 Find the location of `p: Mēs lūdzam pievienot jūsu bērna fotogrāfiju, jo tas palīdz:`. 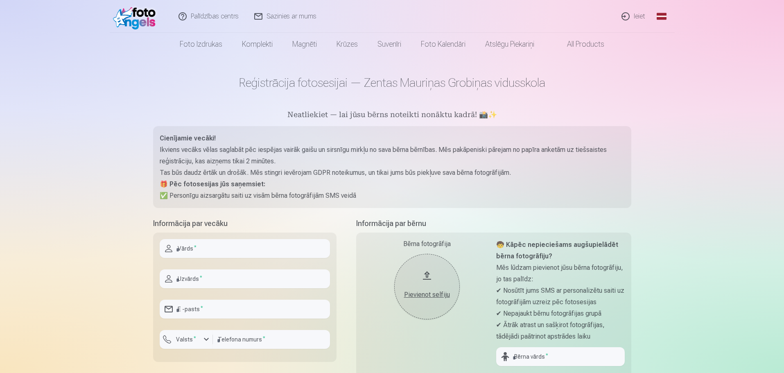

p: Mēs lūdzam pievienot jūsu bērna fotogrāfiju, jo tas palīdz: is located at coordinates (560, 273).